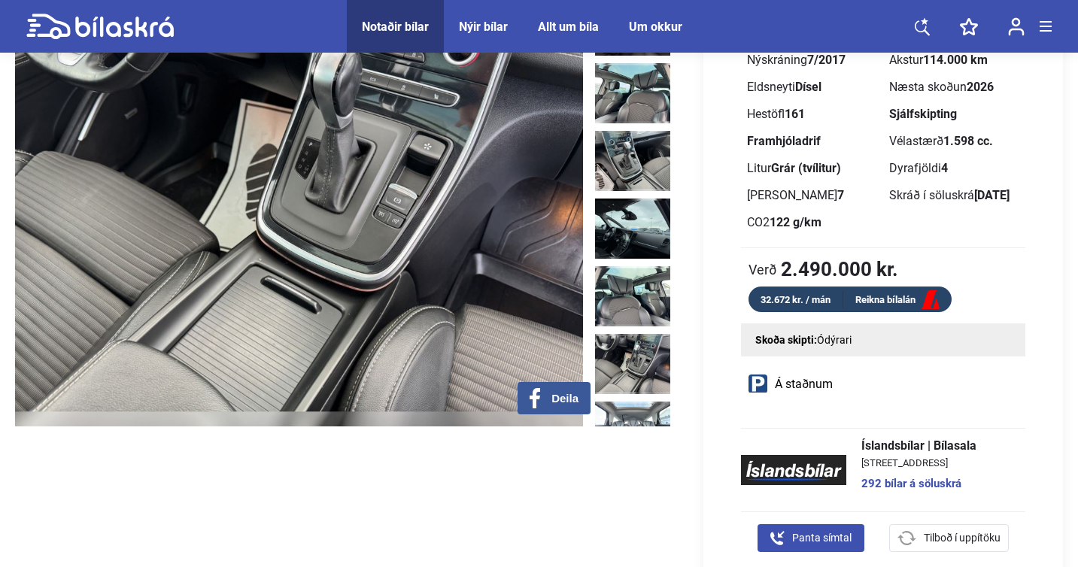 Image resolution: width=1078 pixels, height=567 pixels. I want to click on div: Allt um bíla, so click(568, 26).